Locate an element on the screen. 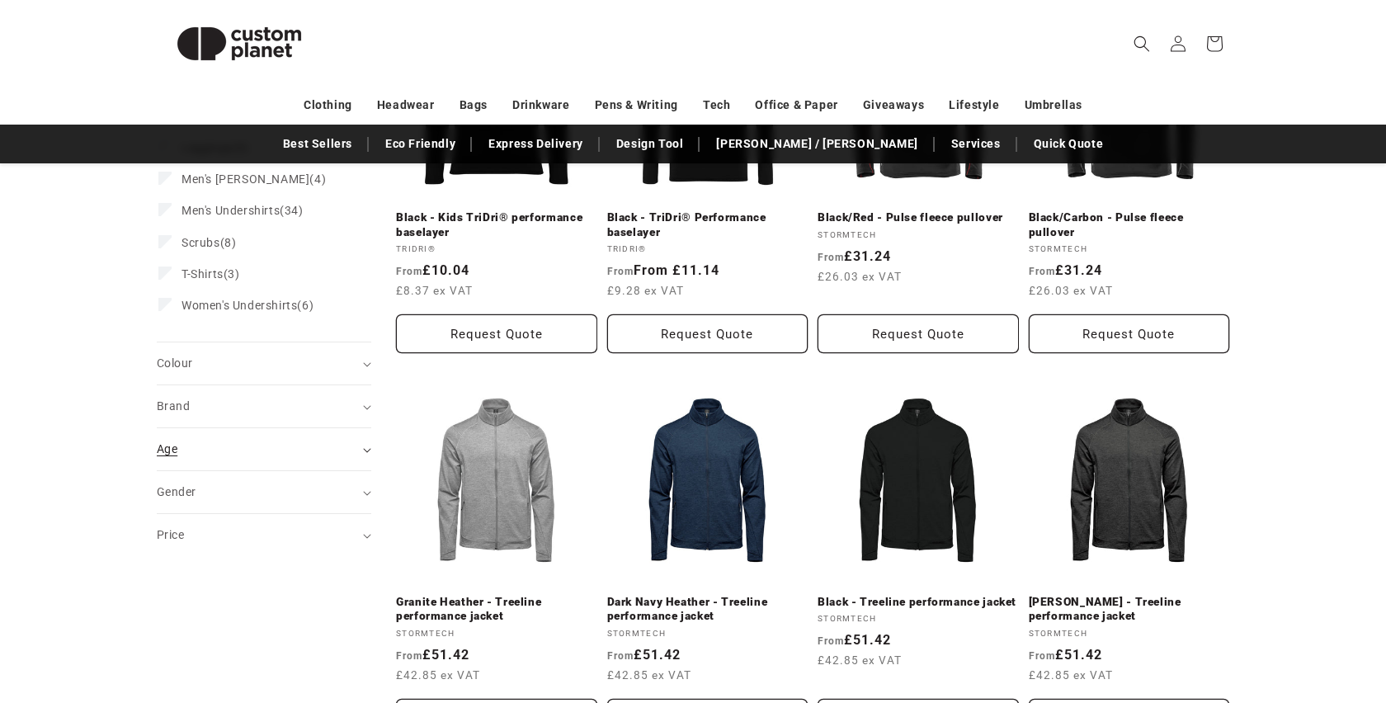 The image size is (1386, 703). span: Age is located at coordinates (167, 449).